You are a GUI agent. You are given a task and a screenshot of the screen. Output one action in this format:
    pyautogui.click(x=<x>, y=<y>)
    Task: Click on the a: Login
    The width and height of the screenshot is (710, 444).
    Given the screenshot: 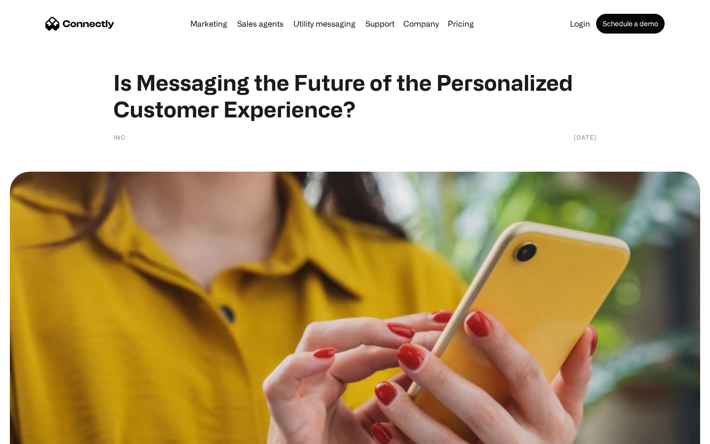 What is the action you would take?
    pyautogui.click(x=580, y=24)
    